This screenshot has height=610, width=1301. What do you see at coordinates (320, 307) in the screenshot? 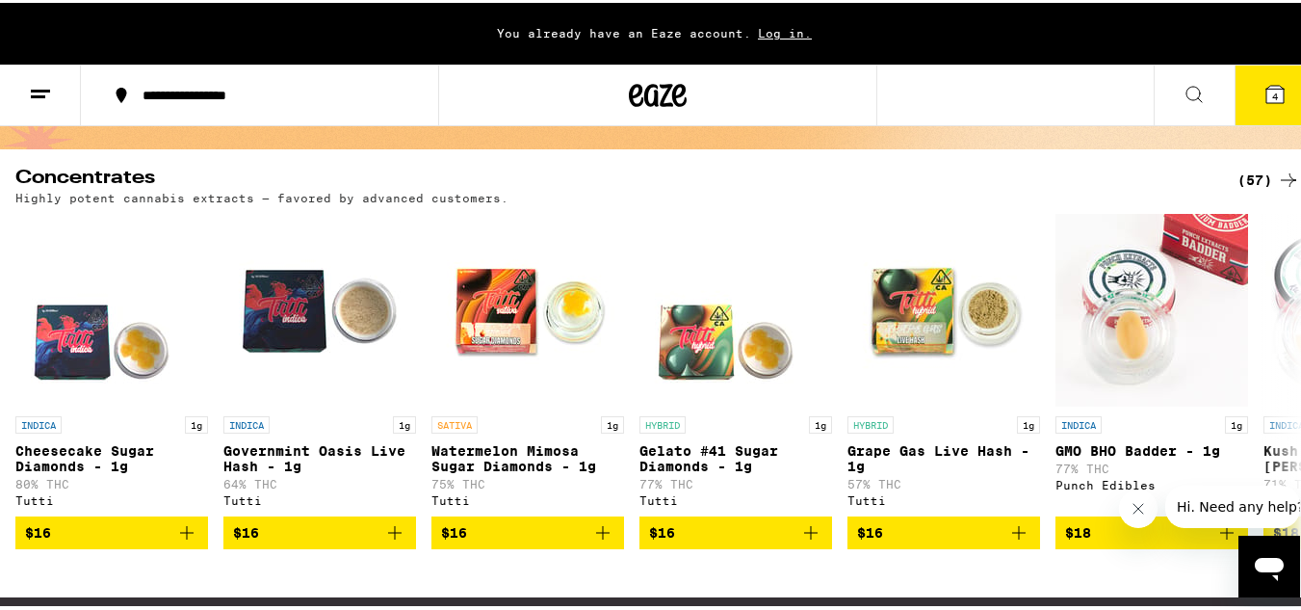
I see `img: Tutti - Governmint Oasis Live Hash - 1g` at bounding box center [320, 307].